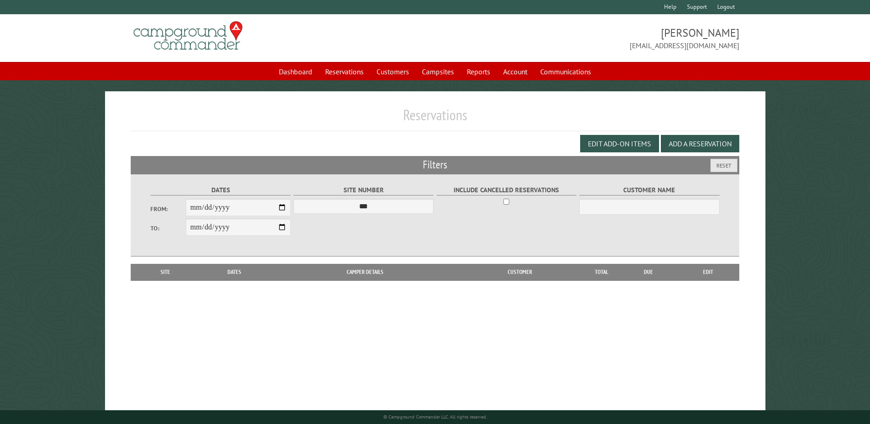  What do you see at coordinates (519, 272) in the screenshot?
I see `th: Customer` at bounding box center [519, 272].